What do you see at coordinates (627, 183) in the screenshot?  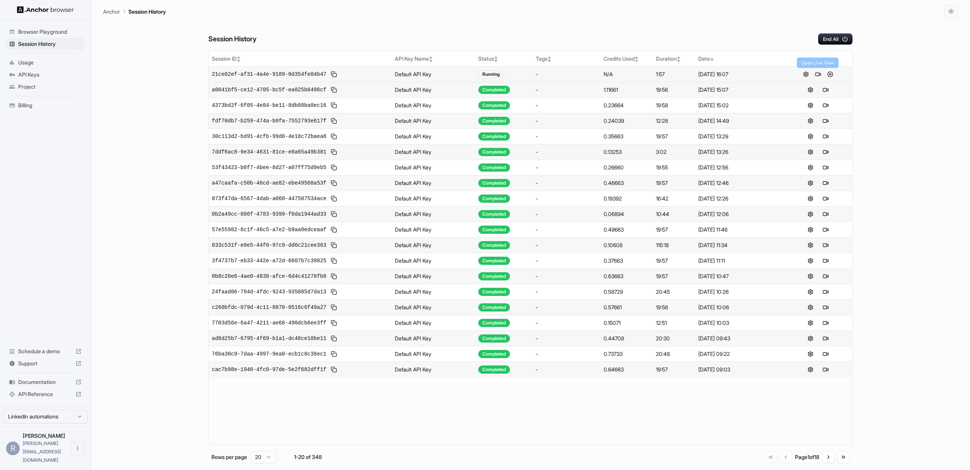 I see `div: 0.46663` at bounding box center [627, 183].